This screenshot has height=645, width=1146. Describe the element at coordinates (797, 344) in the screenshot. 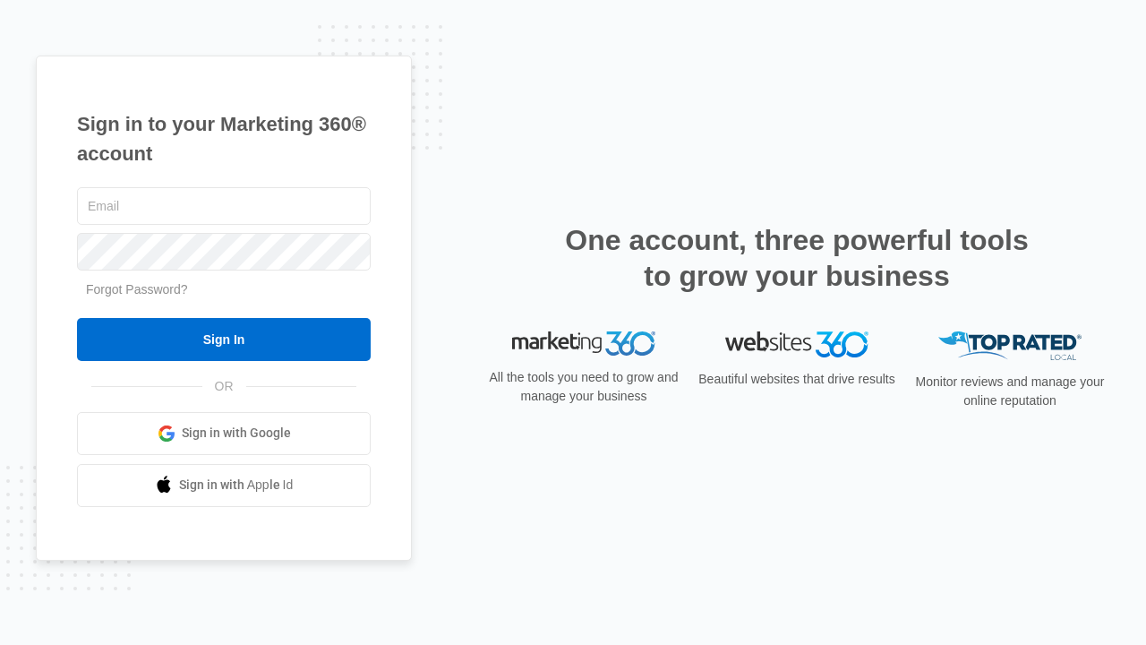

I see `img: Websites 360` at that location.